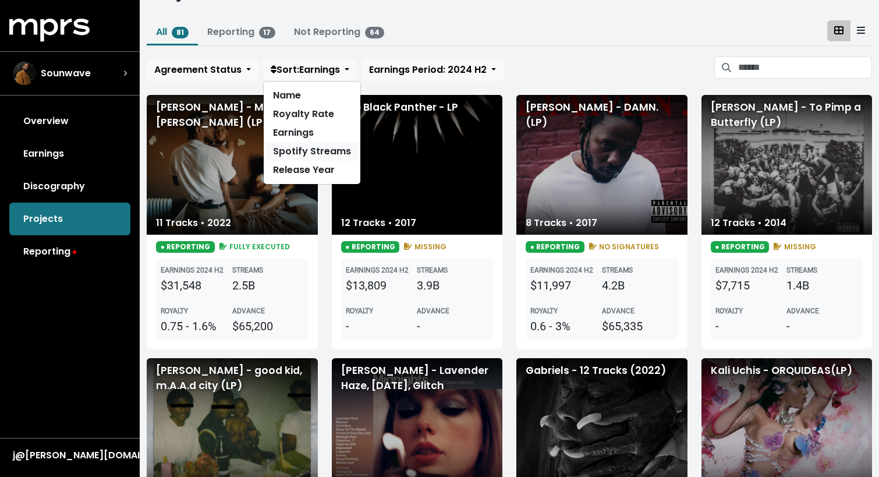  What do you see at coordinates (381, 285) in the screenshot?
I see `div: $13,809` at bounding box center [381, 285].